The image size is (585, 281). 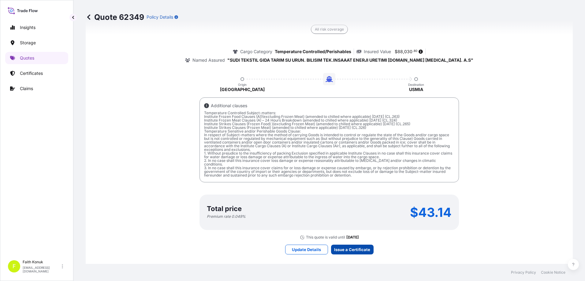 What do you see at coordinates (209, 60) in the screenshot?
I see `p: Named Assured` at bounding box center [209, 60].